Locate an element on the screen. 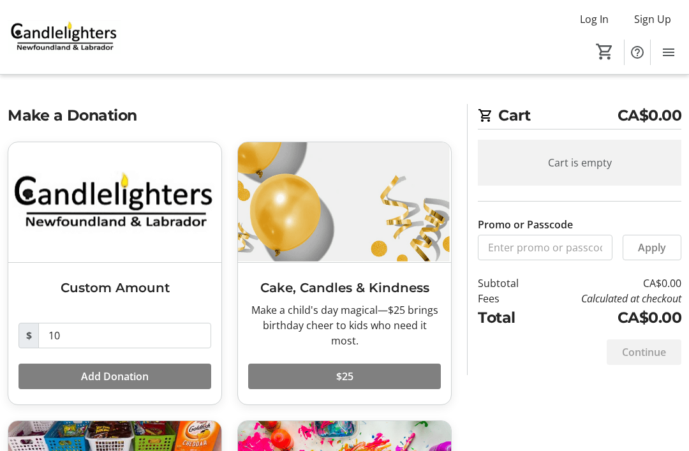 This screenshot has height=451, width=689. button: Add Donation is located at coordinates (115, 377).